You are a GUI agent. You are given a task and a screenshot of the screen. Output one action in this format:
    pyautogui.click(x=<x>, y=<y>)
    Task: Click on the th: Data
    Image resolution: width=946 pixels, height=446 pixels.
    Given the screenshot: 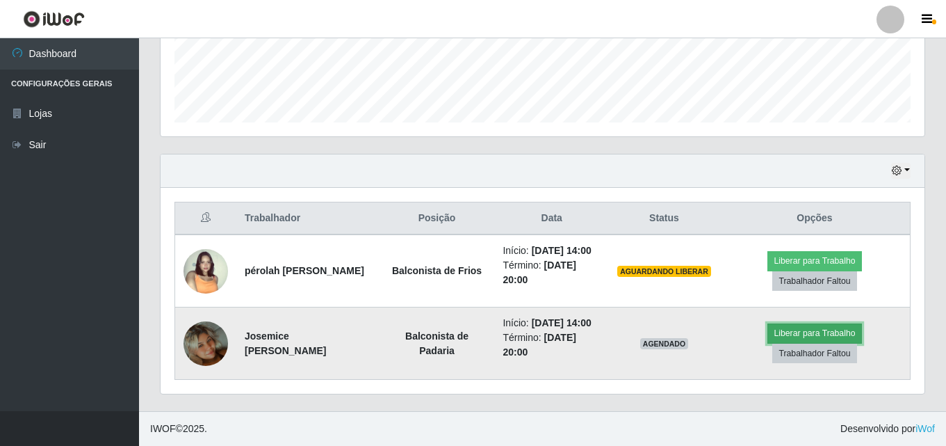 What is the action you would take?
    pyautogui.click(x=551, y=218)
    